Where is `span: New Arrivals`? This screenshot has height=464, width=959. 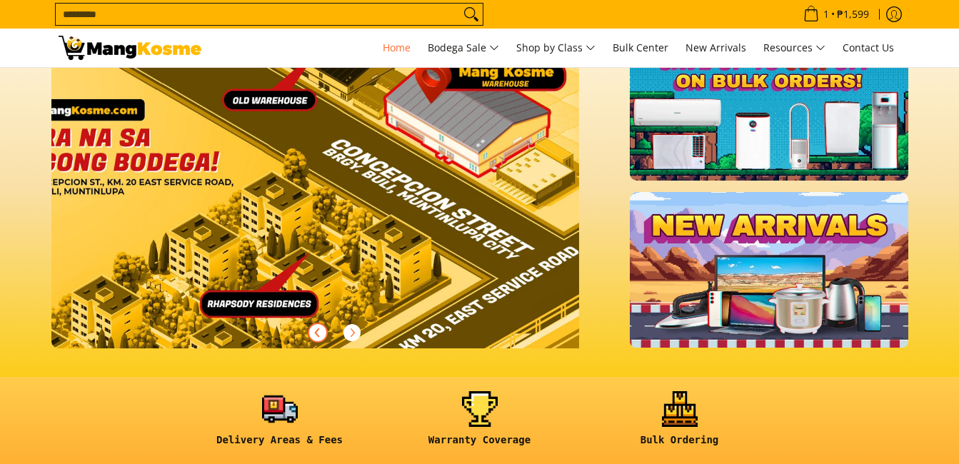
span: New Arrivals is located at coordinates (716, 47).